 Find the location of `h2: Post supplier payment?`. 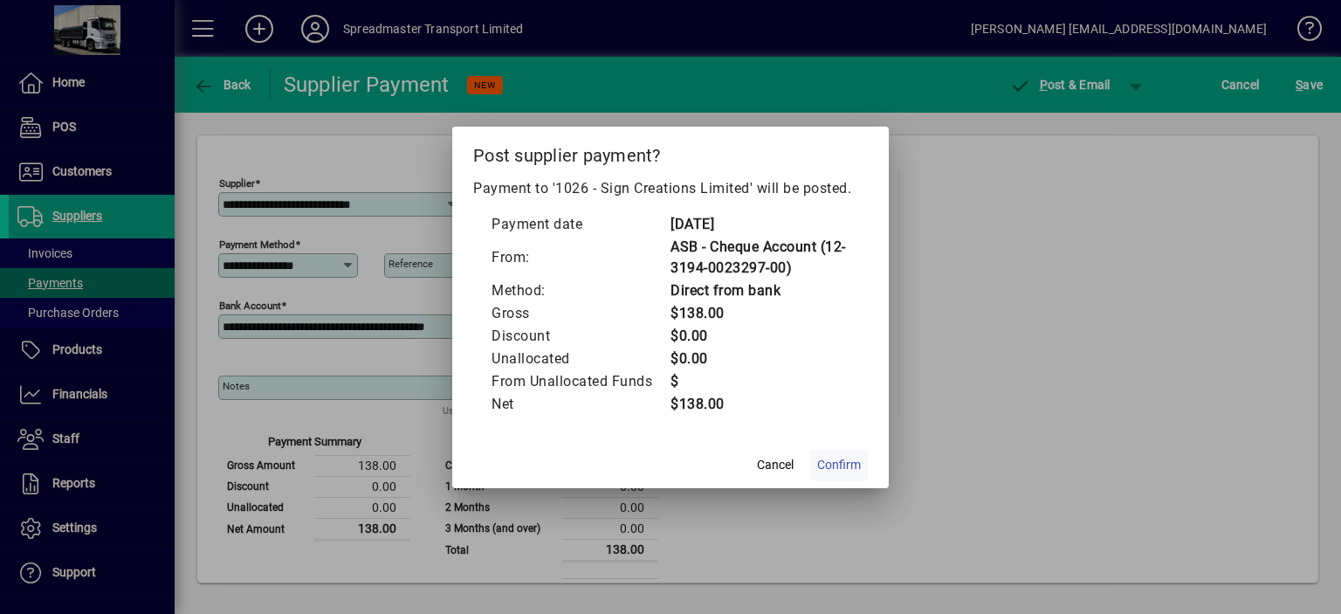

h2: Post supplier payment? is located at coordinates (670, 152).